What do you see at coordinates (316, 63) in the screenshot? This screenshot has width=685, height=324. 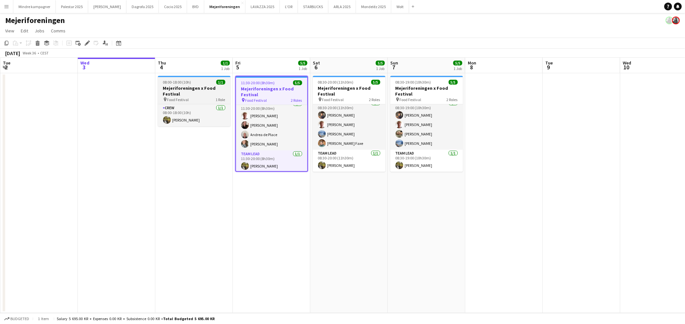 I see `span: Sat` at bounding box center [316, 63].